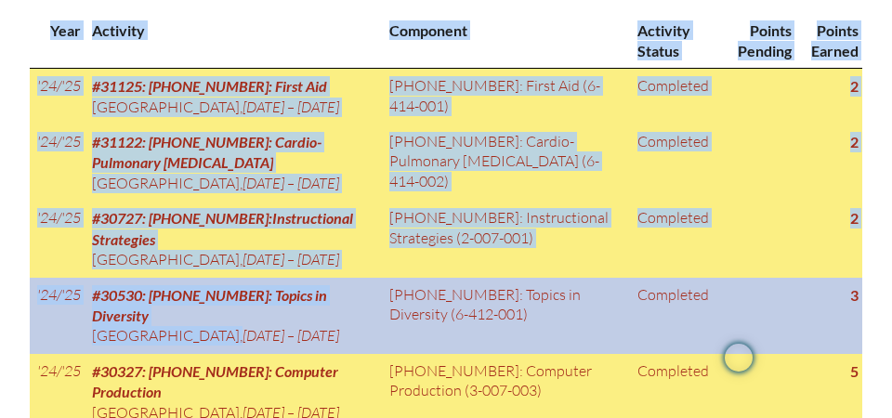 This screenshot has height=418, width=892. What do you see at coordinates (675, 40) in the screenshot?
I see `th: Activity Status` at bounding box center [675, 40].